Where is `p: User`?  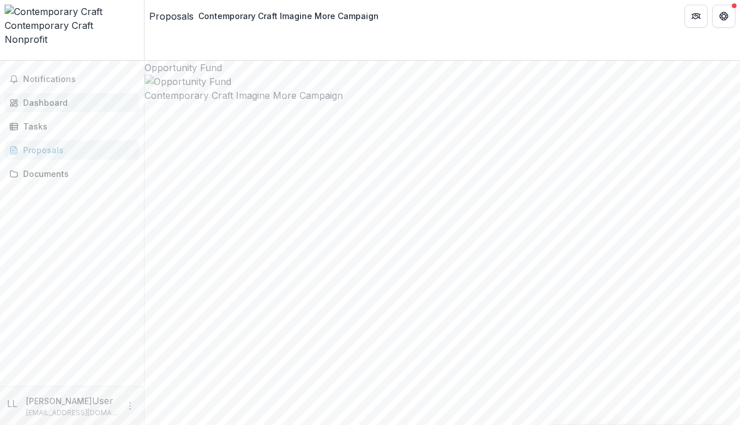
p: User is located at coordinates (102, 401).